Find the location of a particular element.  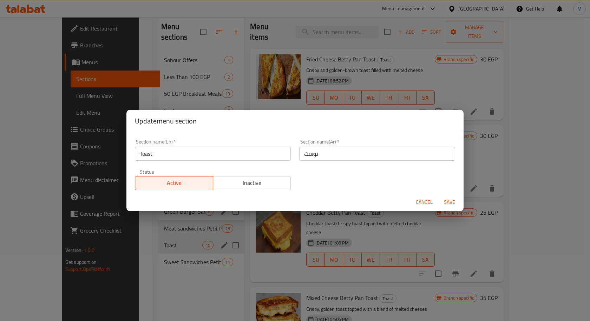

span: Save is located at coordinates (449, 202).